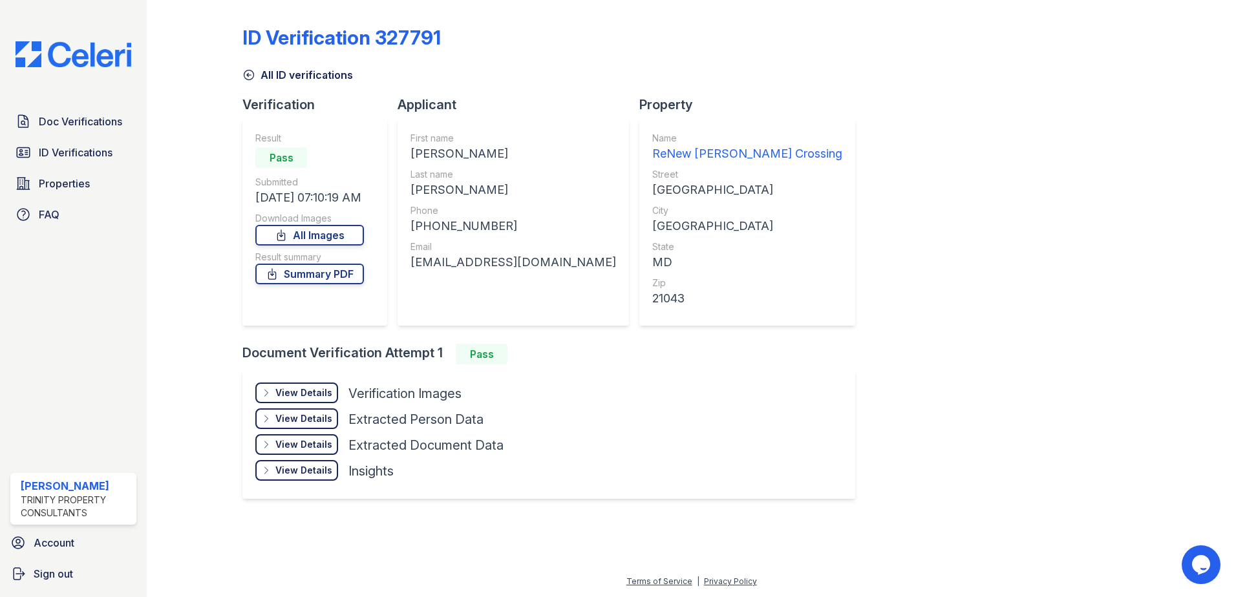  I want to click on span: Properties, so click(64, 184).